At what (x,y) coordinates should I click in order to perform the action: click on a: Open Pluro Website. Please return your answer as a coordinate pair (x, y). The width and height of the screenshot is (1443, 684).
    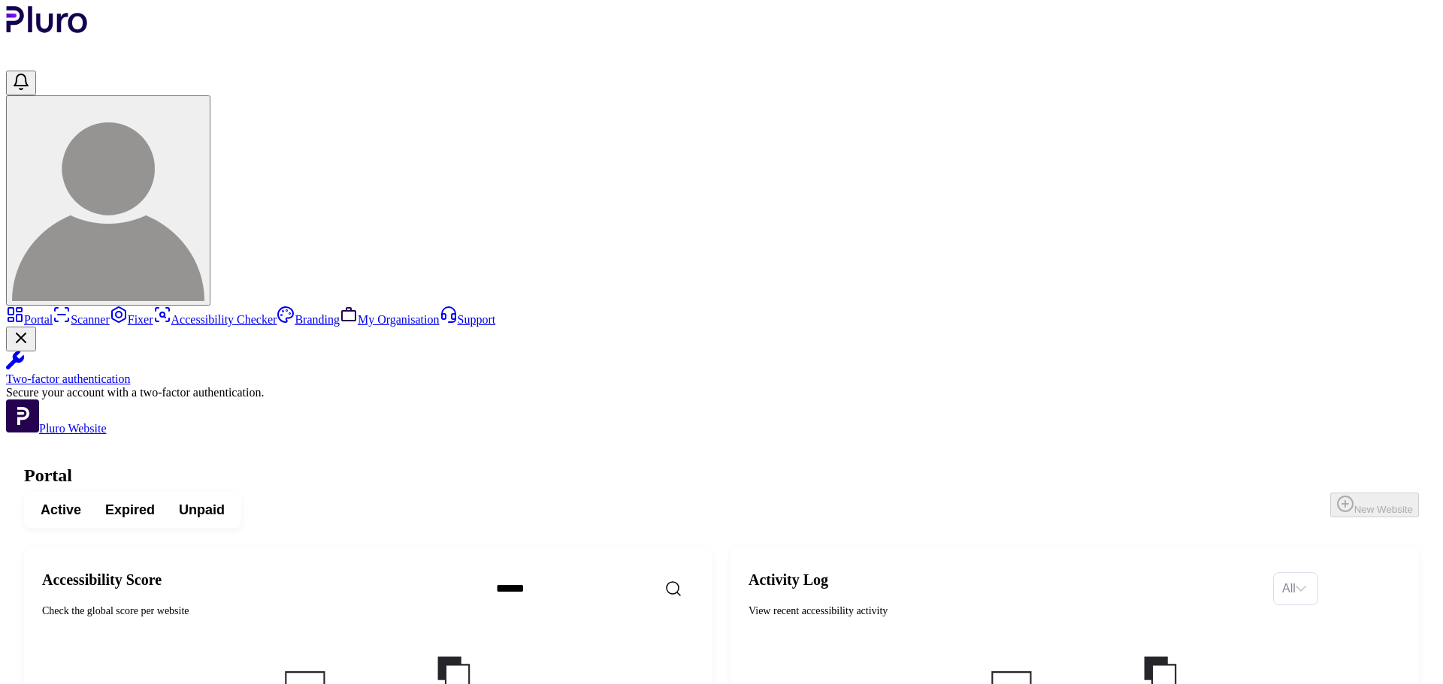
    Looking at the image, I should click on (56, 428).